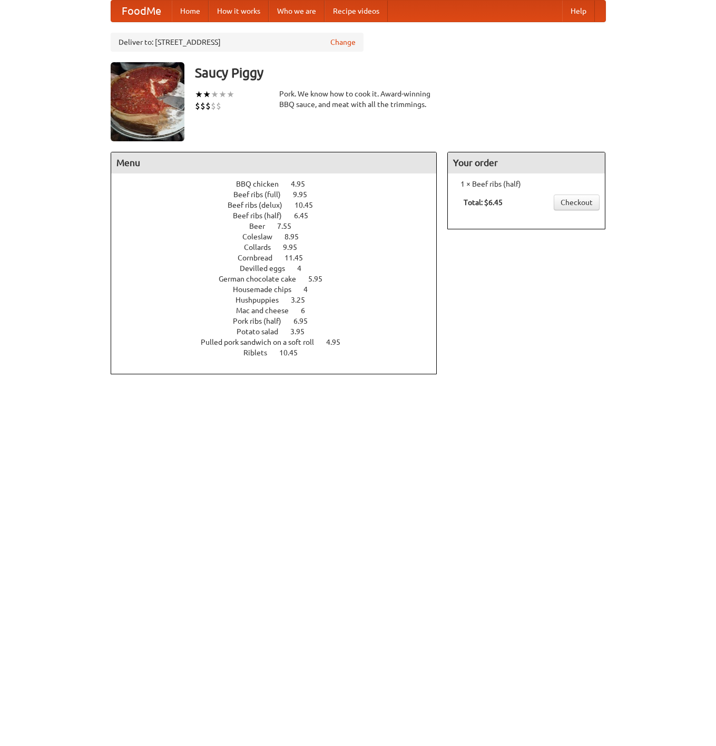 This screenshot has width=716, height=746. I want to click on span: 5.95, so click(320, 279).